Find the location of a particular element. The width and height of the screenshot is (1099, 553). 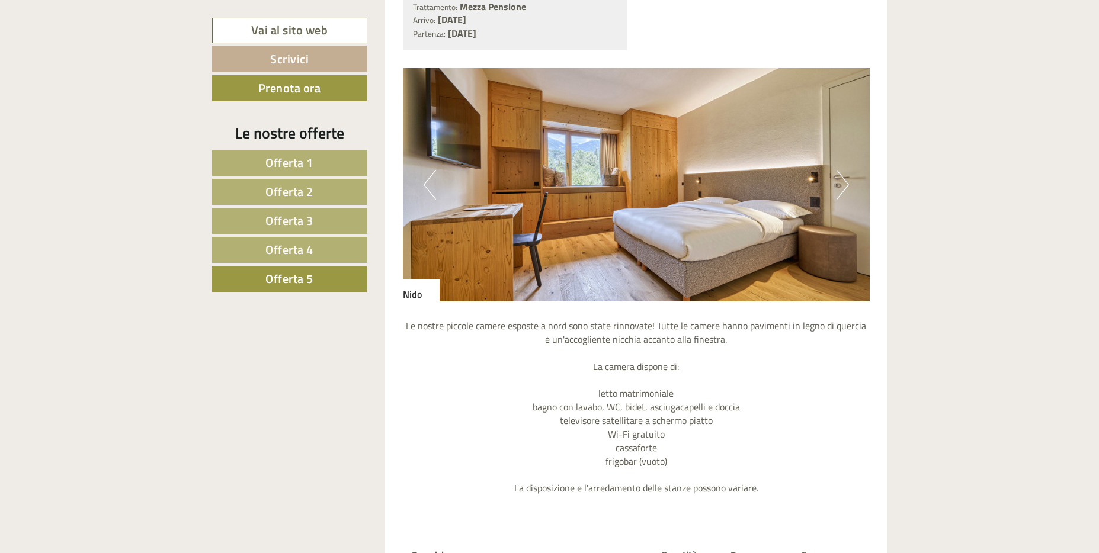

span: Offerta 4 is located at coordinates (289, 249).